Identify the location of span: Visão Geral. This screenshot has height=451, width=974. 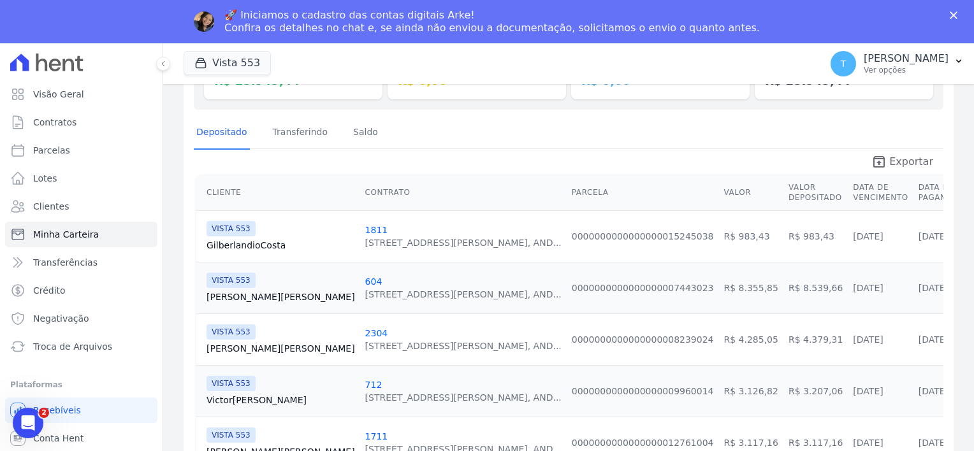
(59, 94).